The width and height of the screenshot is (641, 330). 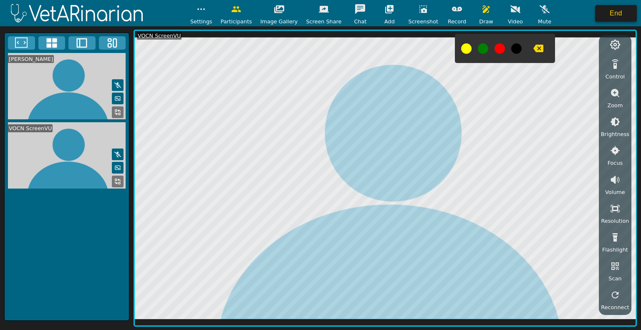 What do you see at coordinates (457, 21) in the screenshot?
I see `span: Record` at bounding box center [457, 21].